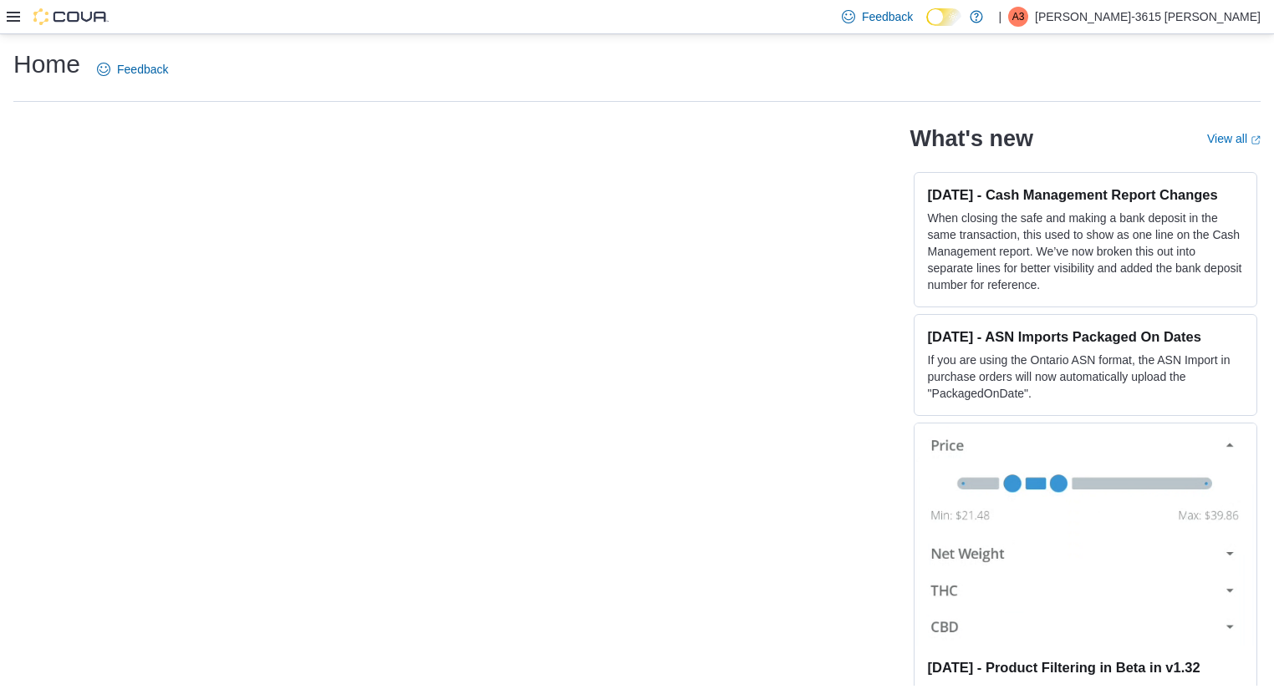 The image size is (1274, 689). I want to click on p: When closing the safe and making a bank deposit in the same transaction, this used to show as one..., so click(1085, 252).